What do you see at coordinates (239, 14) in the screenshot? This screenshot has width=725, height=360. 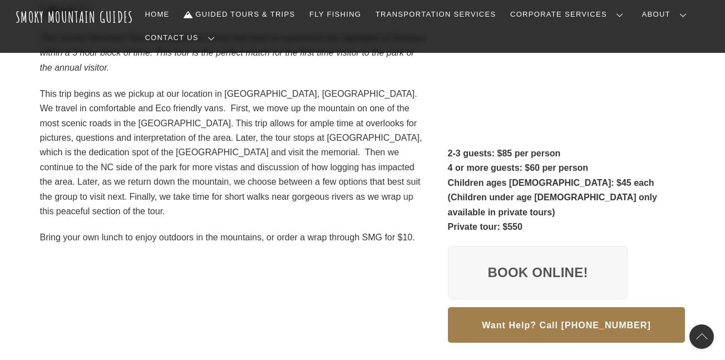 I see `a: Guided Tours & Trips` at bounding box center [239, 14].